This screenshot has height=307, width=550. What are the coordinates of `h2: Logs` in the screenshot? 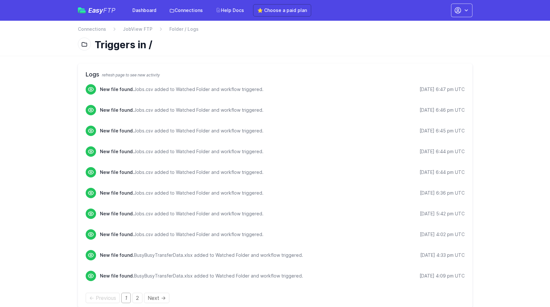 It's located at (275, 75).